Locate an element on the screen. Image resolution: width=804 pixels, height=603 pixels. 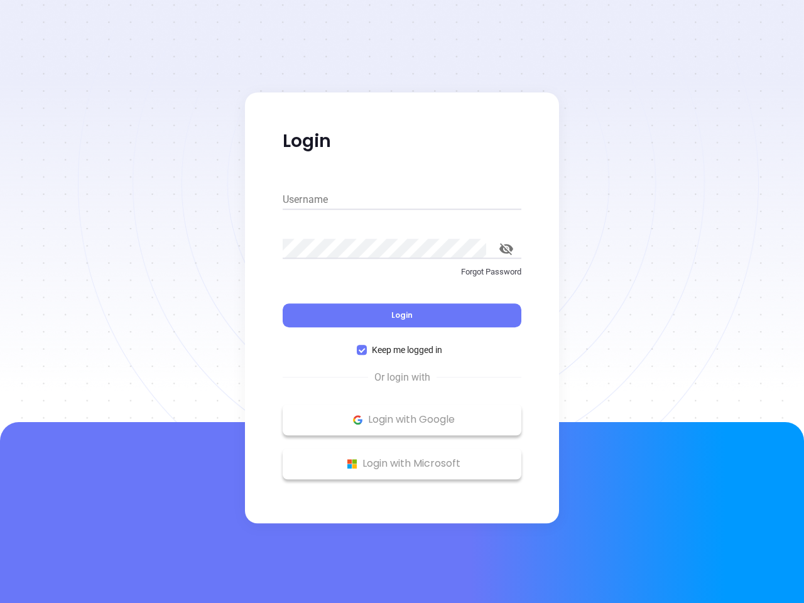
button: toggle password visibility is located at coordinates (506, 249).